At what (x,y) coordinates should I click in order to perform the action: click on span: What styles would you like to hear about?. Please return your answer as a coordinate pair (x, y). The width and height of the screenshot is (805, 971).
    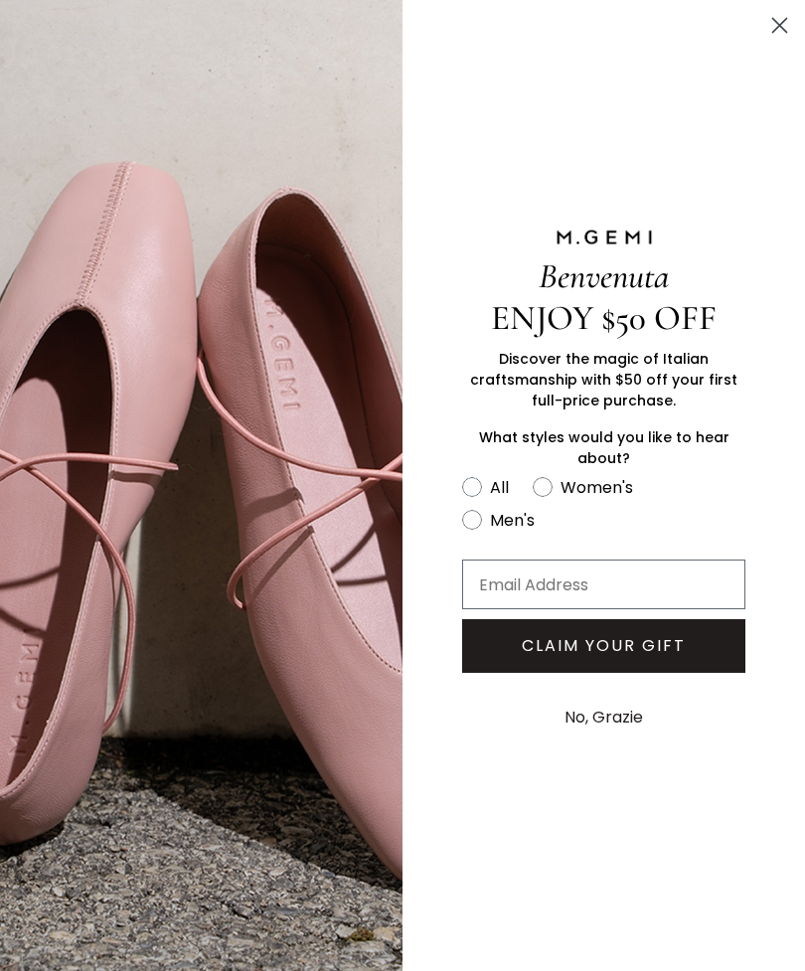
    Looking at the image, I should click on (604, 447).